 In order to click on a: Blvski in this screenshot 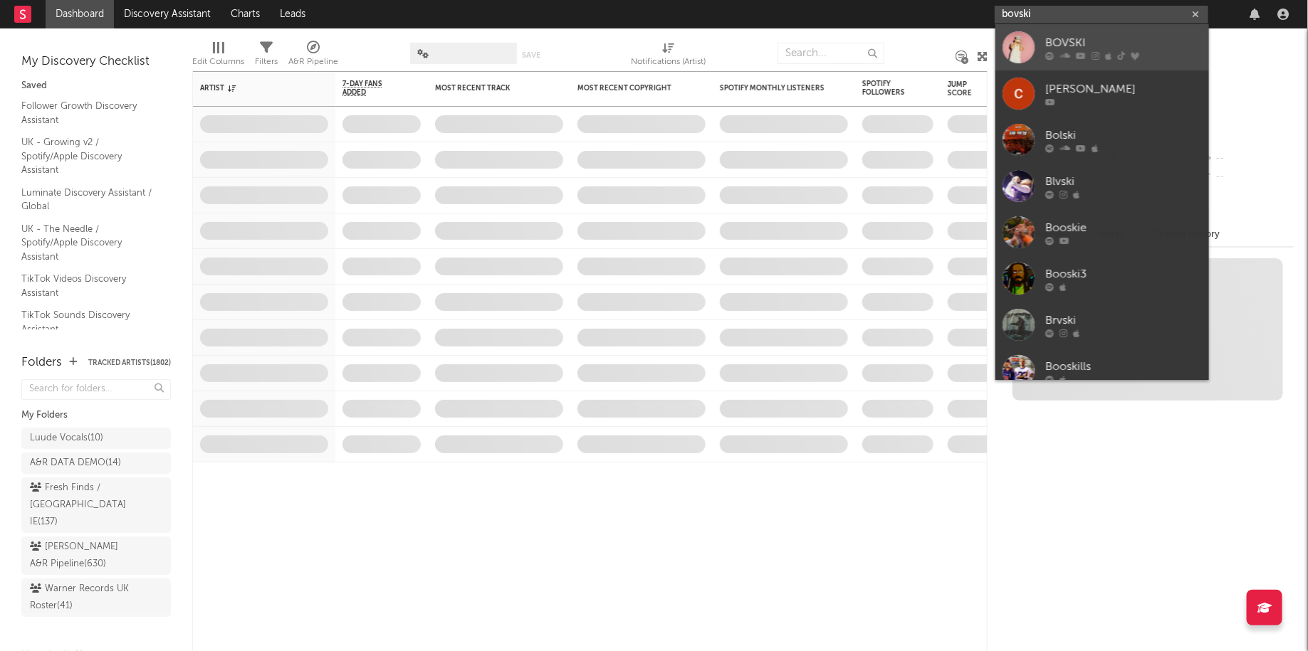, I will do `click(1102, 186)`.